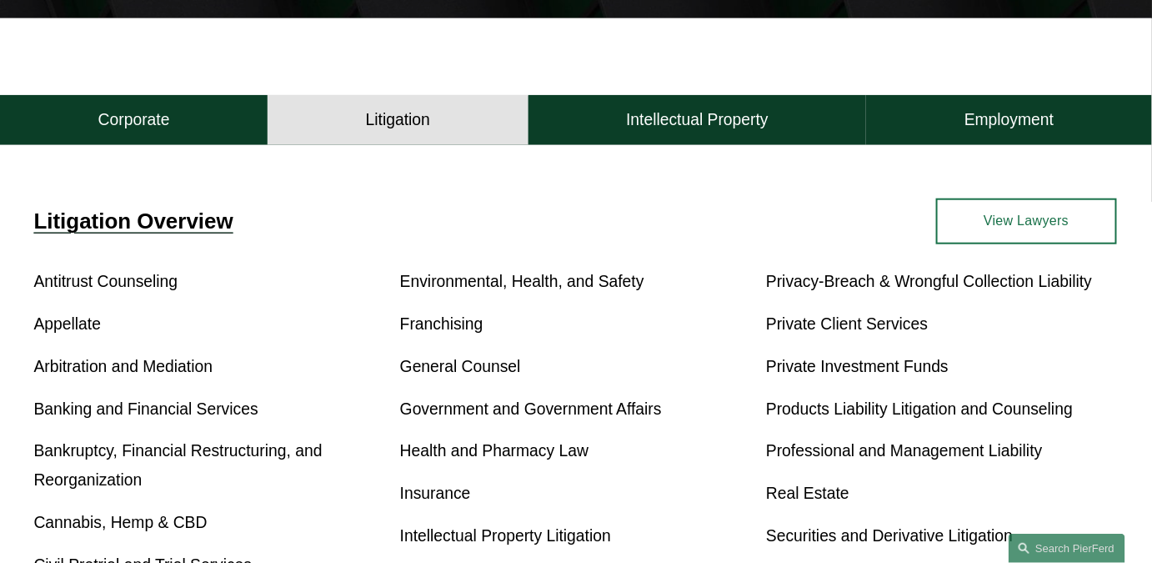 This screenshot has width=1152, height=563. What do you see at coordinates (697, 120) in the screenshot?
I see `h4: Intellectual Property` at bounding box center [697, 120].